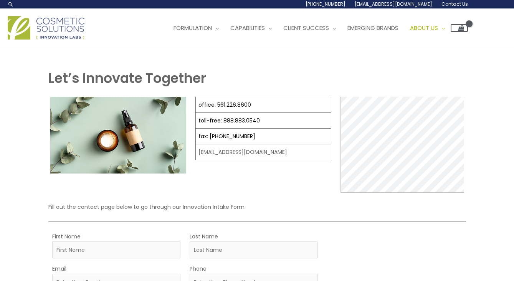 This screenshot has height=281, width=514. I want to click on label: Last Name, so click(204, 237).